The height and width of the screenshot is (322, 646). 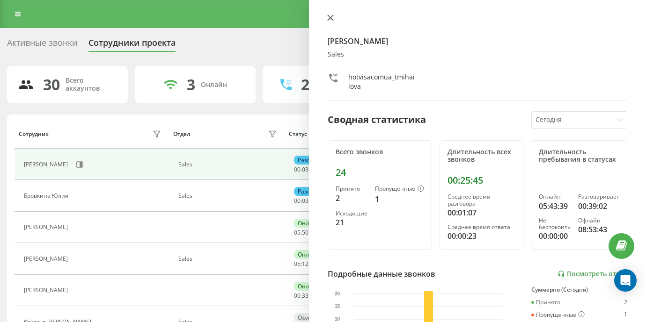 I want to click on div: Длительность пребывания в статусах, so click(x=579, y=156).